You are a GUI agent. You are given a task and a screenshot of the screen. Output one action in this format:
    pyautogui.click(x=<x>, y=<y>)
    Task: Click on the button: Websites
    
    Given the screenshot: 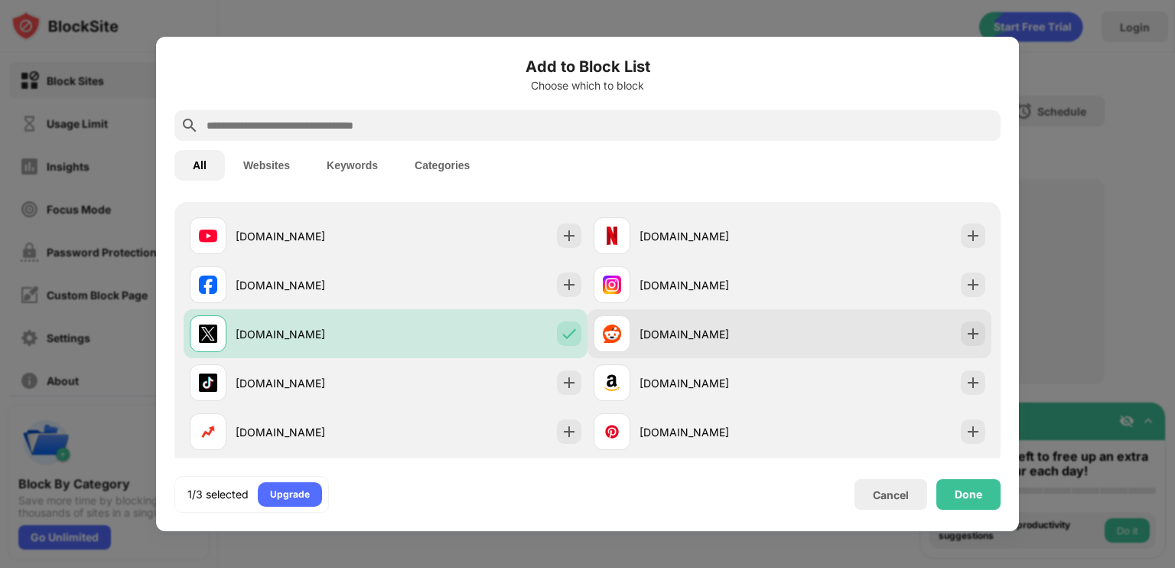 What is the action you would take?
    pyautogui.click(x=266, y=165)
    